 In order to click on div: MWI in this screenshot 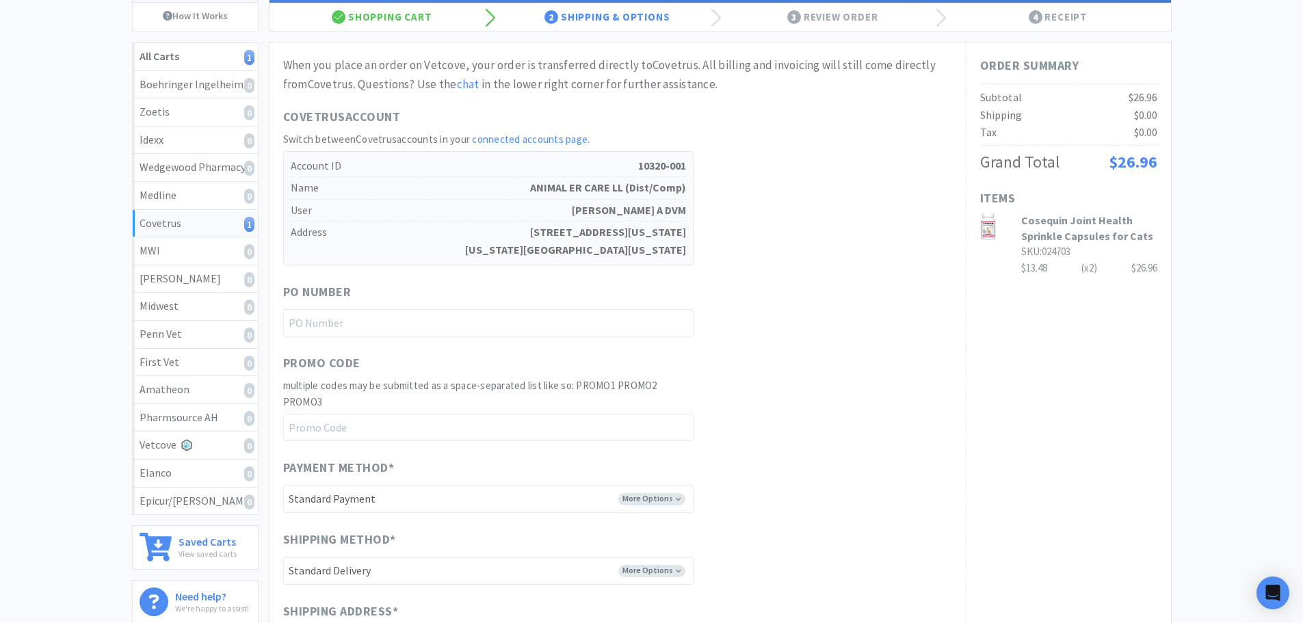, I will do `click(195, 251)`.